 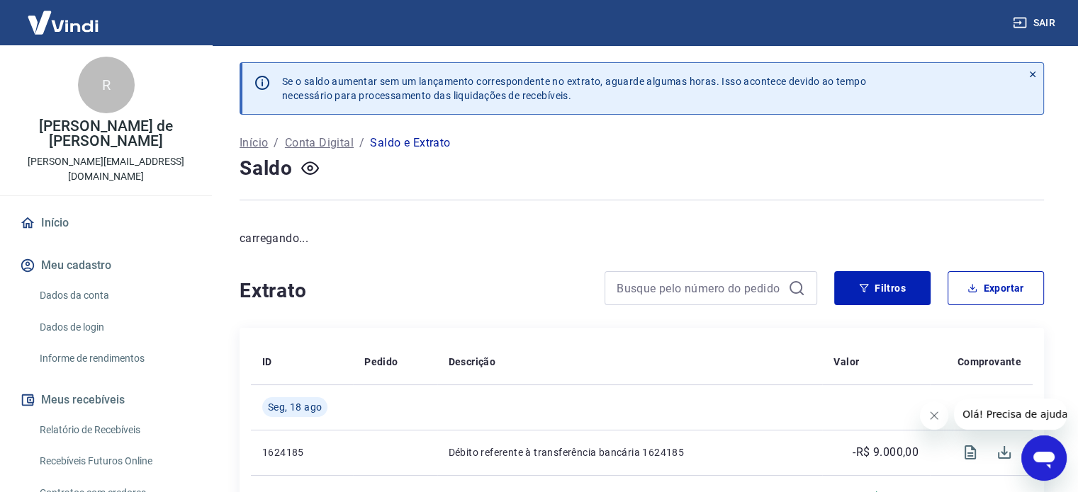 I want to click on p: Início, so click(x=254, y=143).